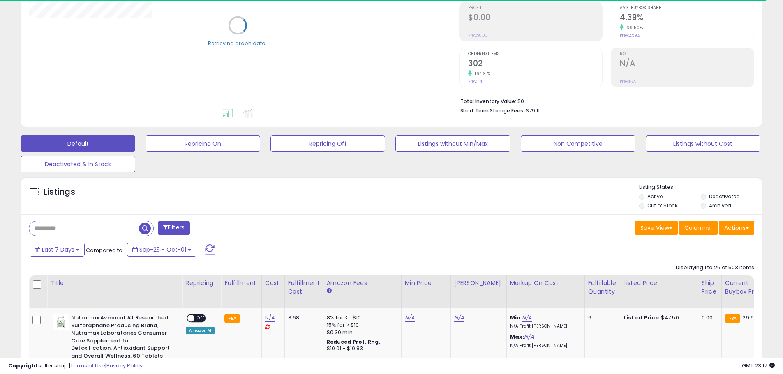 The height and width of the screenshot is (374, 783). I want to click on button: Repricing On, so click(203, 144).